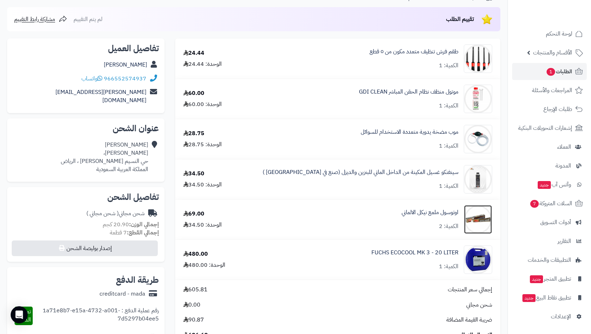 The image size is (591, 334). I want to click on div: 28.75, so click(194, 133).